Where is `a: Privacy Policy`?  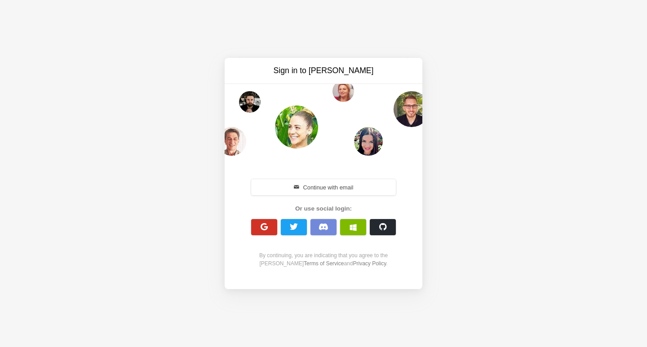 a: Privacy Policy is located at coordinates (369, 264).